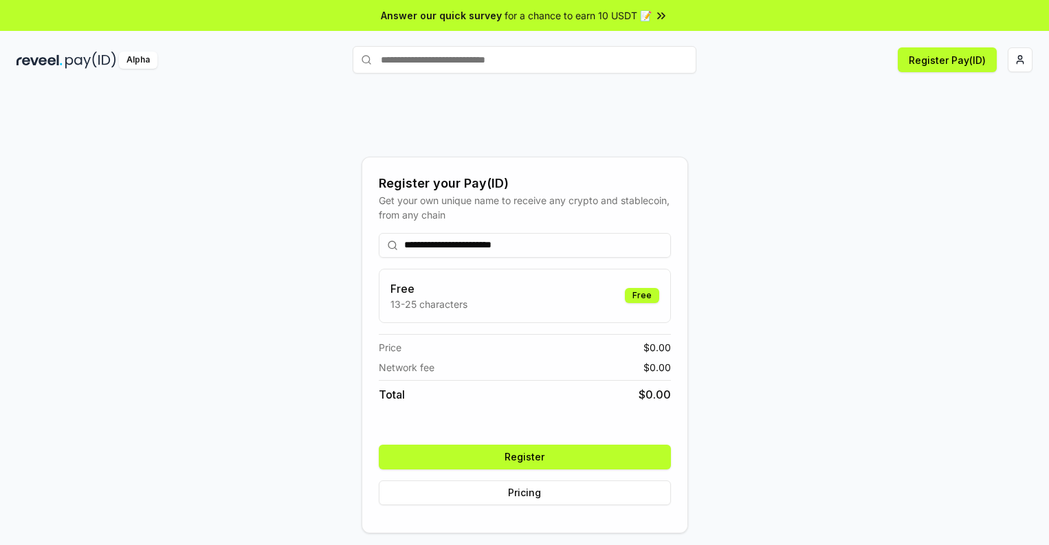 The height and width of the screenshot is (545, 1049). What do you see at coordinates (138, 60) in the screenshot?
I see `div: Alpha` at bounding box center [138, 60].